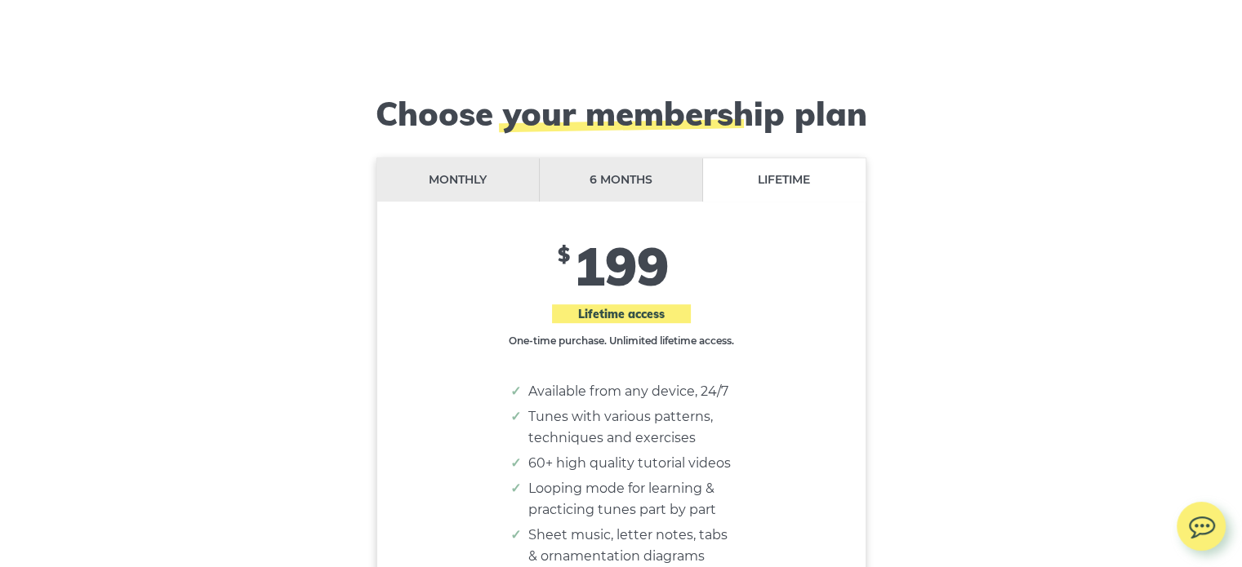 The height and width of the screenshot is (567, 1242). What do you see at coordinates (1201, 522) in the screenshot?
I see `img: chat.svg` at bounding box center [1201, 522].